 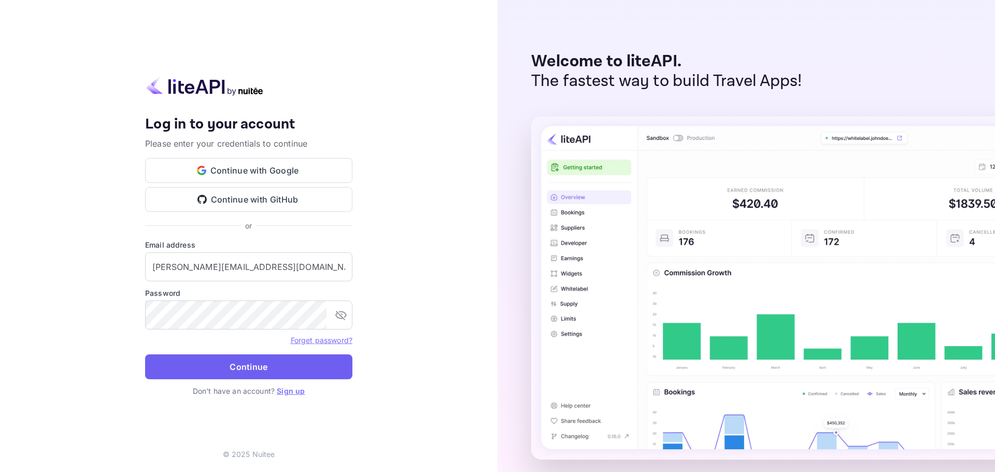 I want to click on a: Forget password?, so click(x=321, y=340).